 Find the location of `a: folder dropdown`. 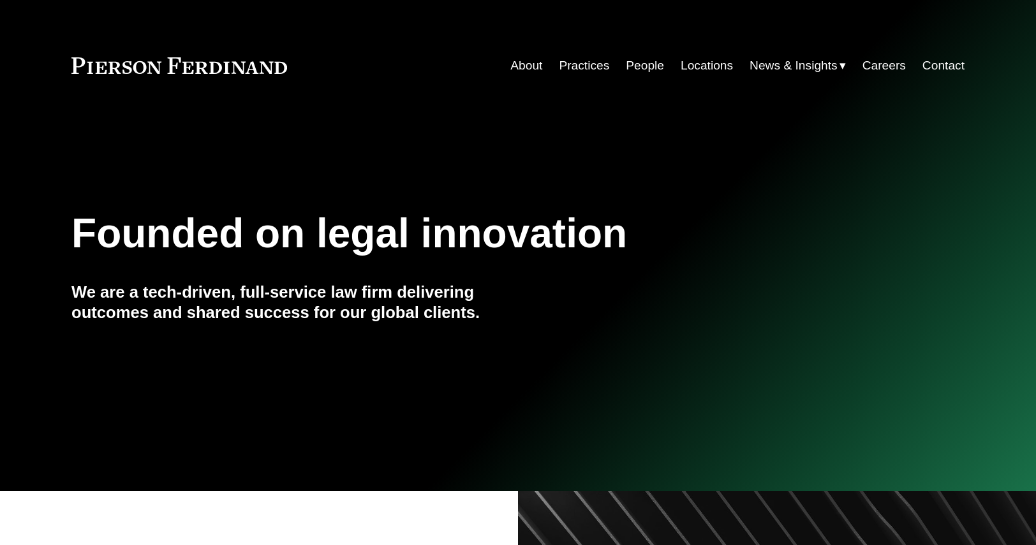

a: folder dropdown is located at coordinates (797, 66).